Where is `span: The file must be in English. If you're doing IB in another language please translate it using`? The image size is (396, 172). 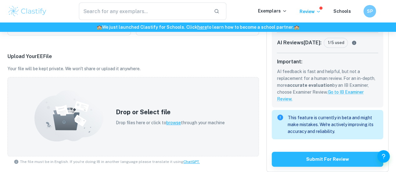
span: The file must be in English. If you're doing IB in another language please translate it using is located at coordinates (110, 162).